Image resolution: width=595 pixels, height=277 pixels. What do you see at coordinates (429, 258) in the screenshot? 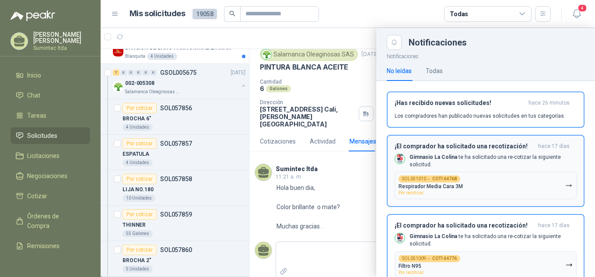
I see `div: SOL051009 →` at bounding box center [429, 258].